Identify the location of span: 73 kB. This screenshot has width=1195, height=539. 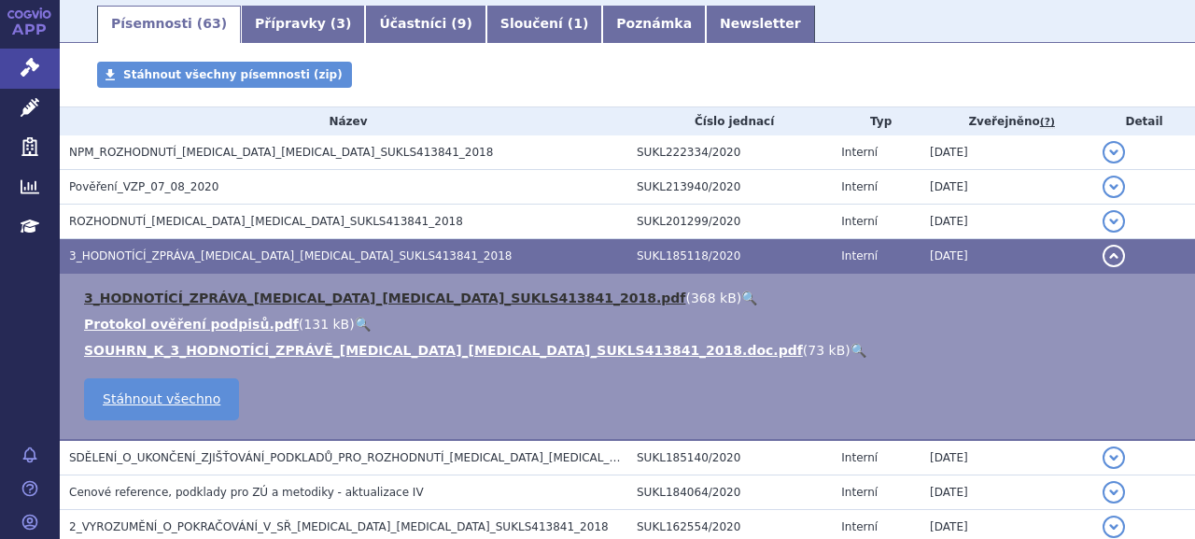
(826, 350).